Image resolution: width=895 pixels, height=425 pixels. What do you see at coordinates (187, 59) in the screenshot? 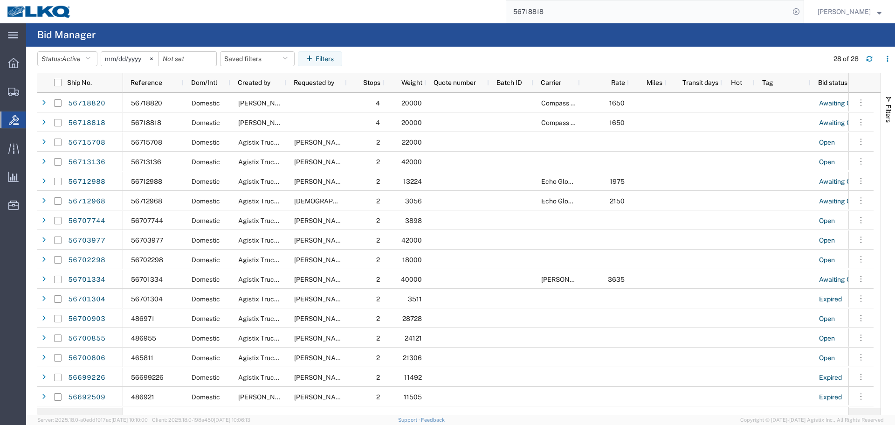
I see `input: Not set` at bounding box center [187, 59].